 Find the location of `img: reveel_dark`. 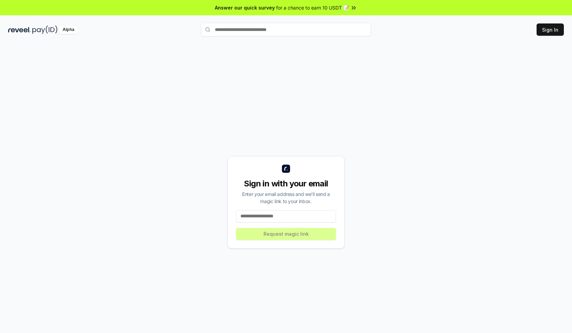

img: reveel_dark is located at coordinates (19, 30).